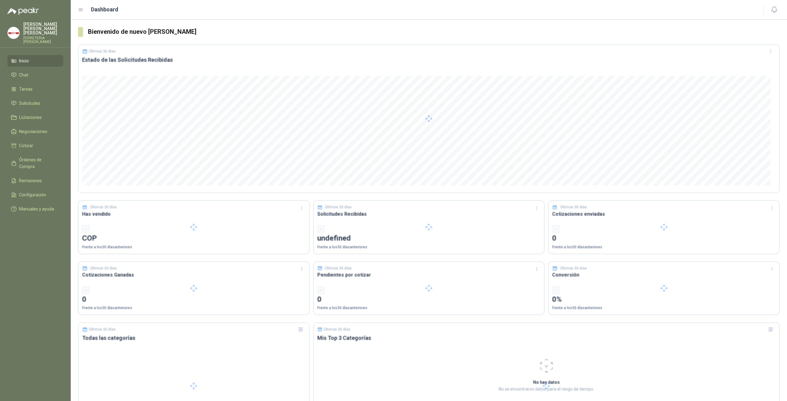  What do you see at coordinates (37, 209) in the screenshot?
I see `span: Manuales y ayuda` at bounding box center [37, 209].